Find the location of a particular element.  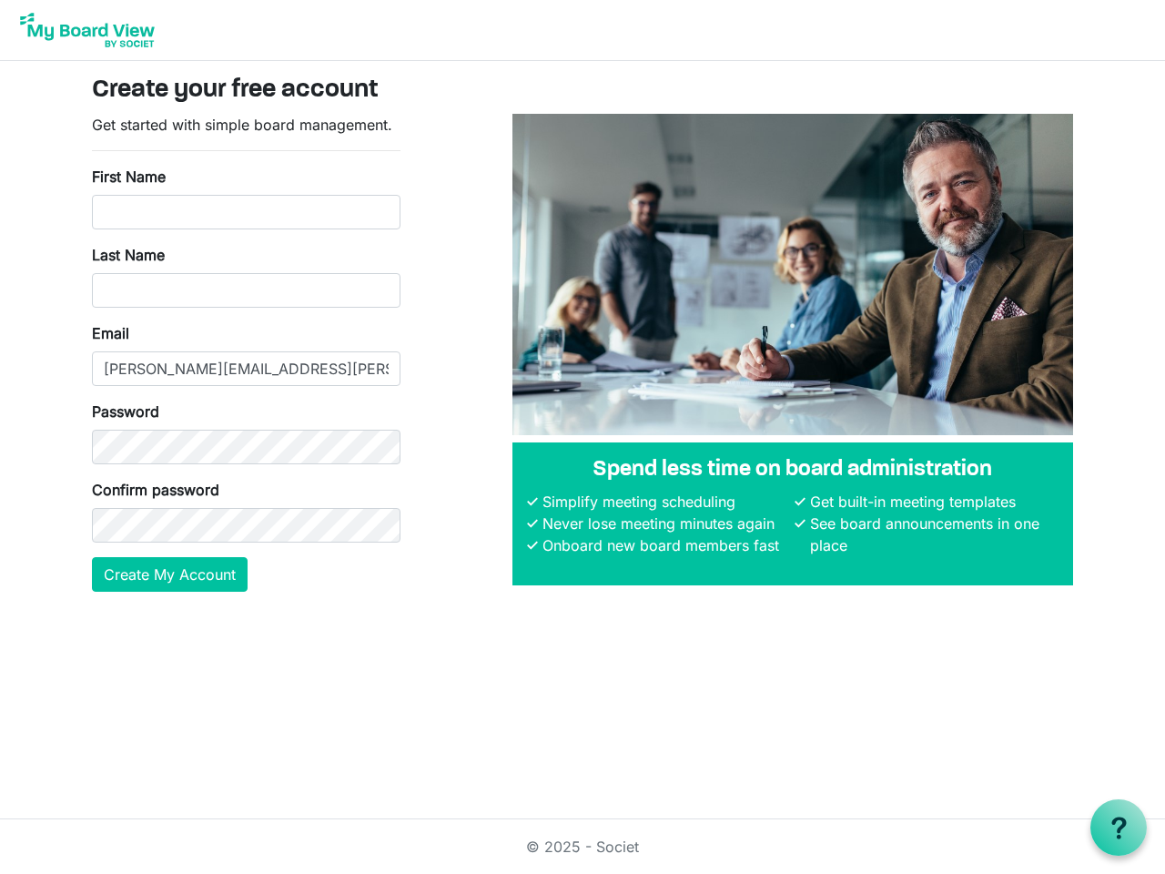

h3: Create your free account is located at coordinates (583, 91).